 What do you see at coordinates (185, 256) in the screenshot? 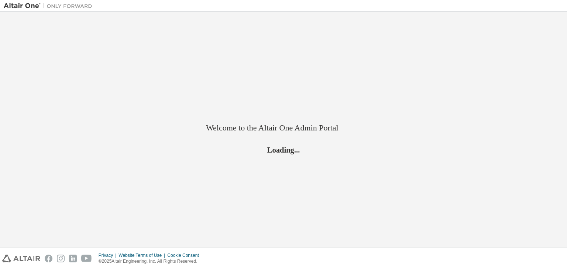
I see `div: Cookie Consent` at bounding box center [185, 256].